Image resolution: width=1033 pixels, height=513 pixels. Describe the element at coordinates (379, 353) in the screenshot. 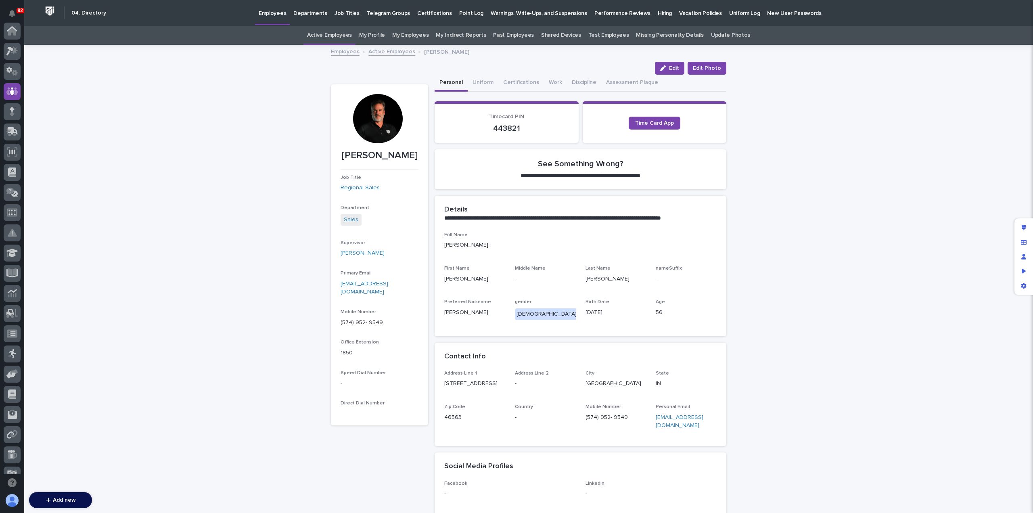

I see `p: 1850` at that location.